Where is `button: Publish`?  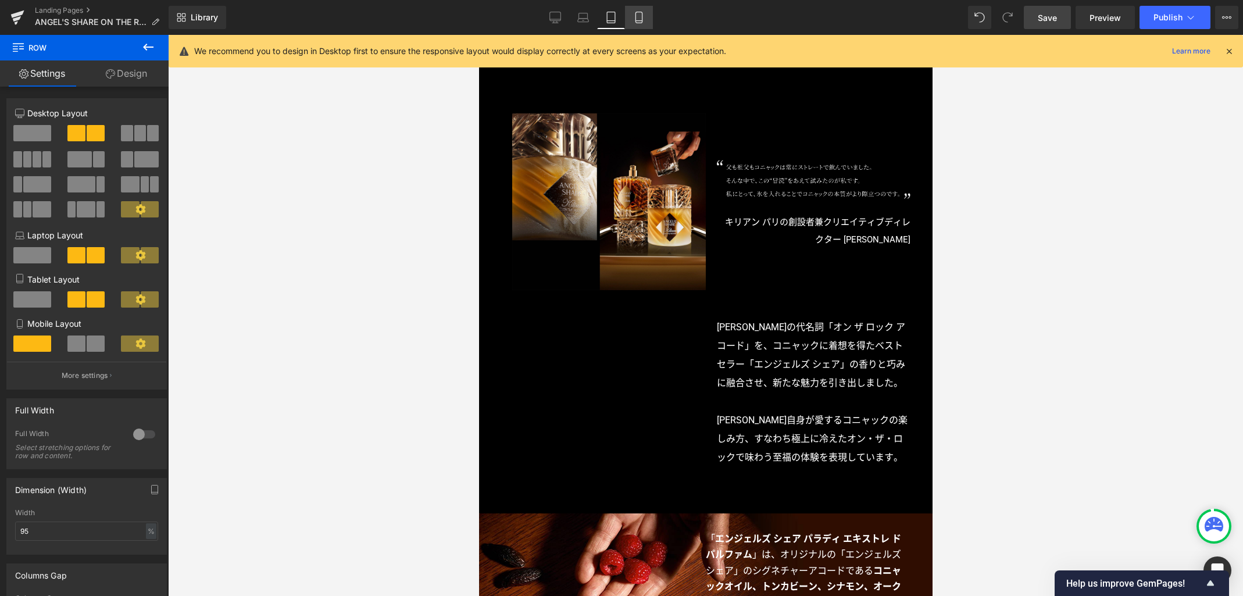
button: Publish is located at coordinates (1175, 17).